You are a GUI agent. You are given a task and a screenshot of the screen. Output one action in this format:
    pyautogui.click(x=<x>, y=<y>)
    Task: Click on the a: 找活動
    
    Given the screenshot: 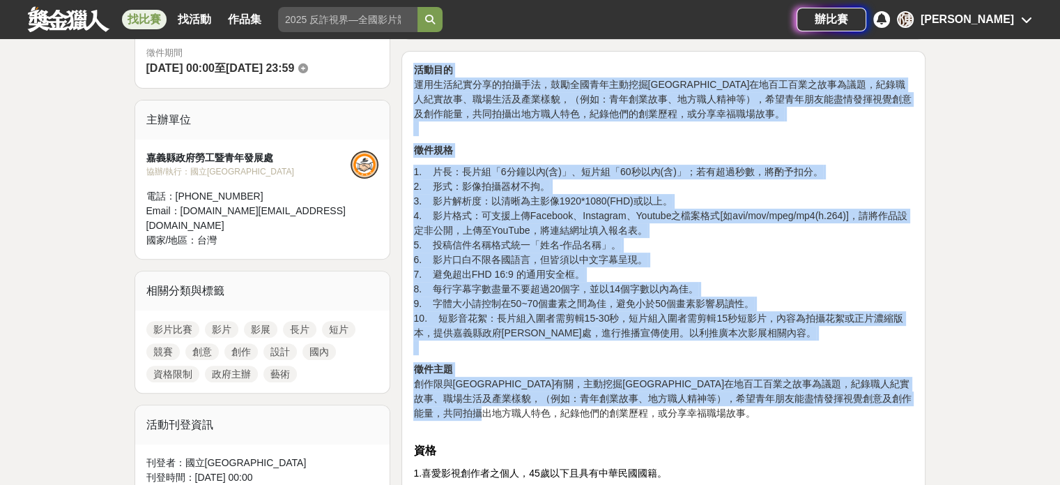 What is the action you would take?
    pyautogui.click(x=195, y=20)
    